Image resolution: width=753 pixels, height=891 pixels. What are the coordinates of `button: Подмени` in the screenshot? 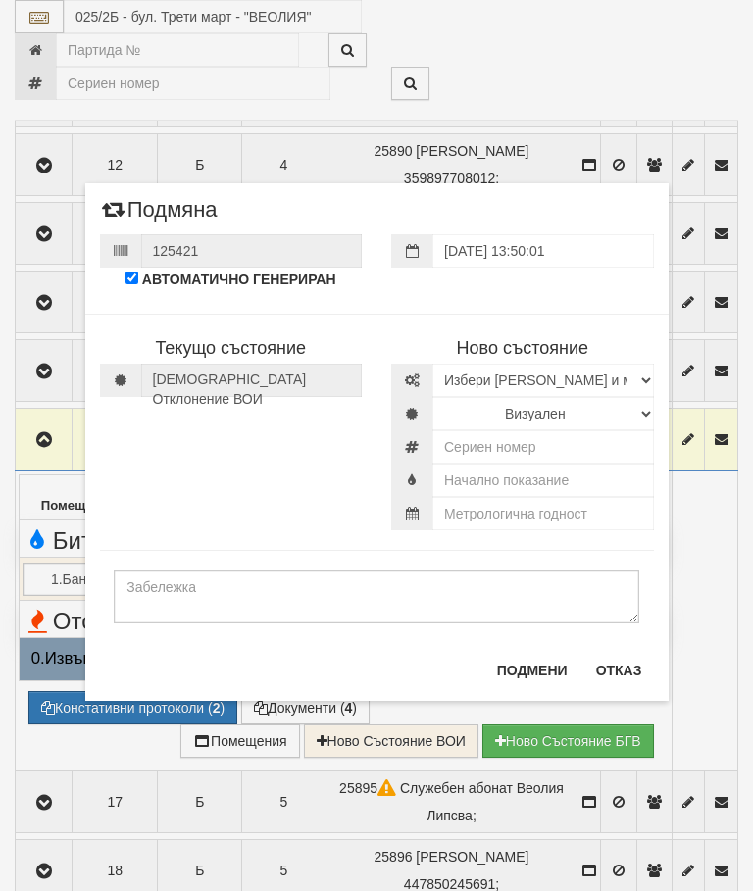 It's located at (532, 670).